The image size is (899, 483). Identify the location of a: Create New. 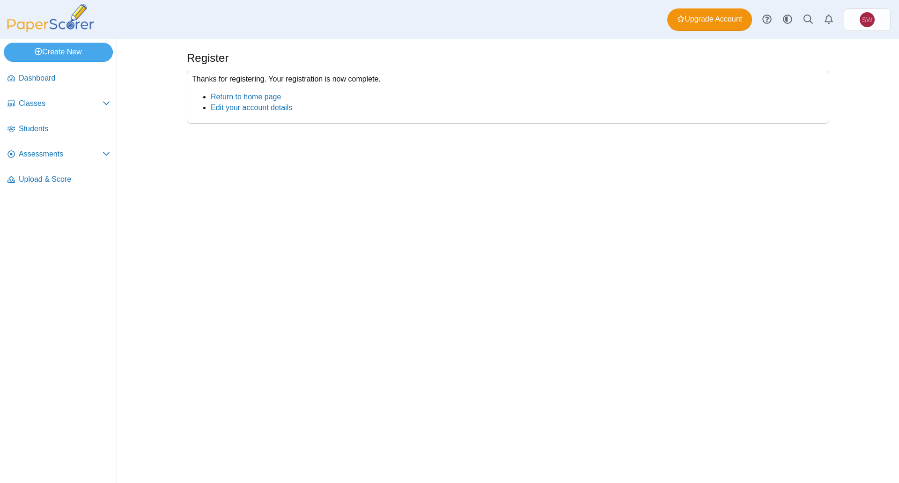
(58, 52).